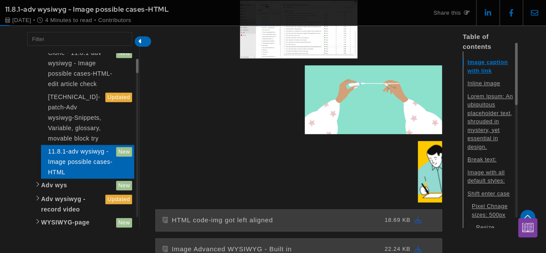 The width and height of the screenshot is (546, 253). I want to click on a: Image with all default styles:, so click(491, 176).